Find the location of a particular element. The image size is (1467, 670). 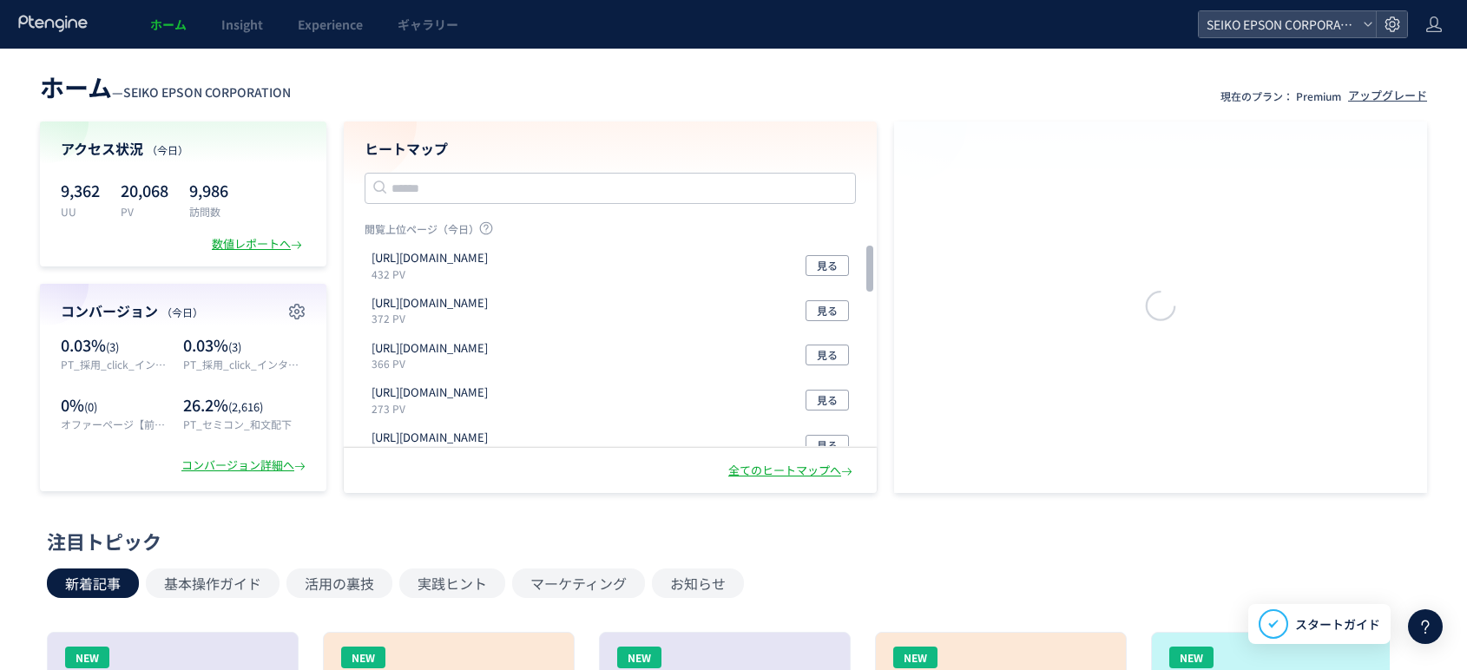

p: 訪問数 is located at coordinates (208, 211).